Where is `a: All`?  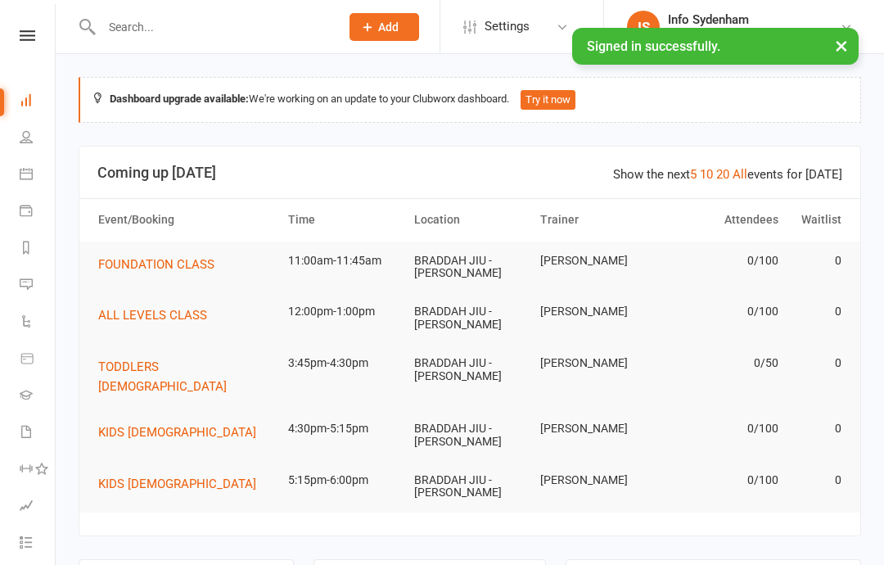 a: All is located at coordinates (740, 174).